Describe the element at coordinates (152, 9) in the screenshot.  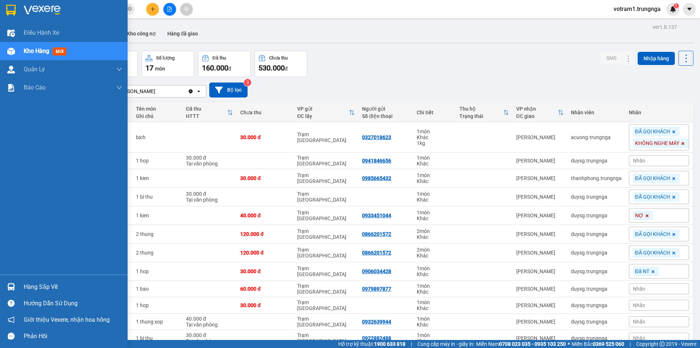
I see `button: plus` at that location.